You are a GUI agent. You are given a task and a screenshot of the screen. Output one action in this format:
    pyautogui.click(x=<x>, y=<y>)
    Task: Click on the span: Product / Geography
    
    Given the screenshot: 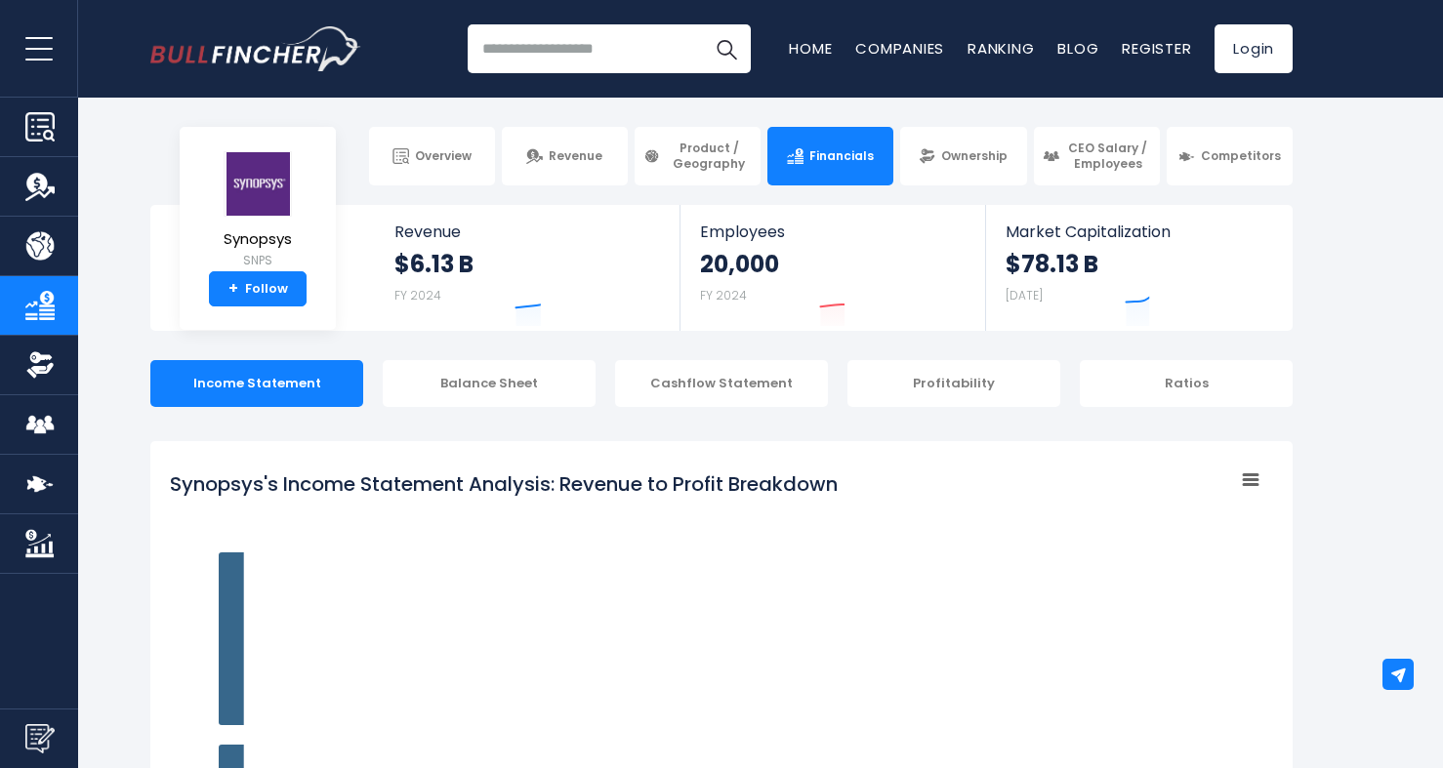 What is the action you would take?
    pyautogui.click(x=709, y=155)
    